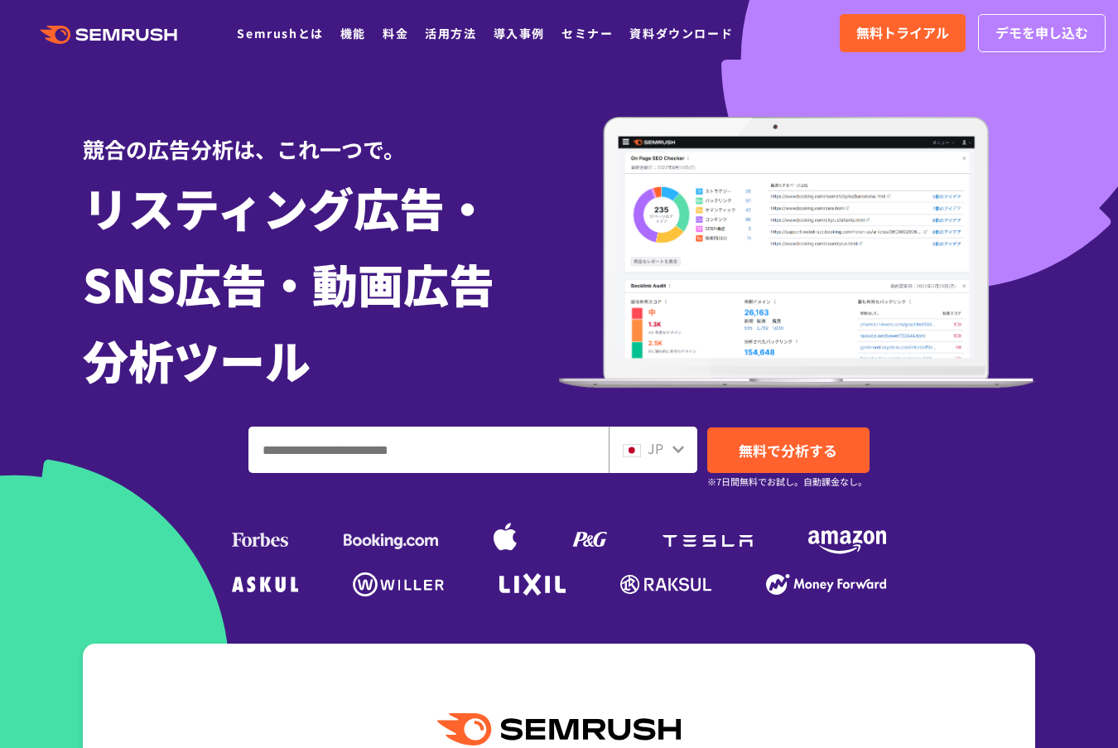 The width and height of the screenshot is (1118, 748). Describe the element at coordinates (450, 33) in the screenshot. I see `a: 活用方法` at that location.